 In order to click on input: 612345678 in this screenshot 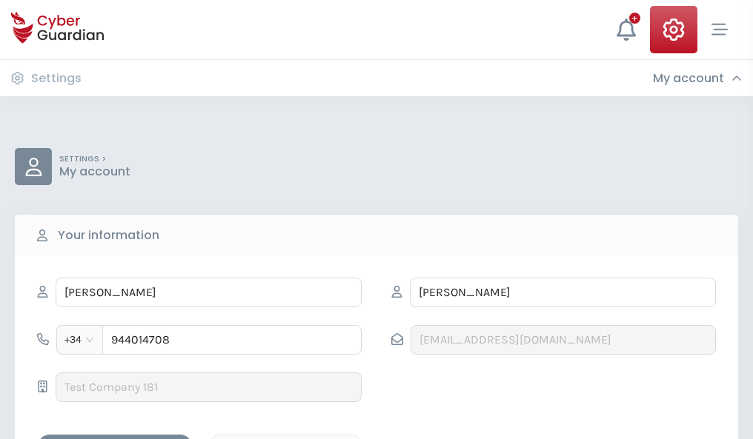, I will do `click(232, 340)`.